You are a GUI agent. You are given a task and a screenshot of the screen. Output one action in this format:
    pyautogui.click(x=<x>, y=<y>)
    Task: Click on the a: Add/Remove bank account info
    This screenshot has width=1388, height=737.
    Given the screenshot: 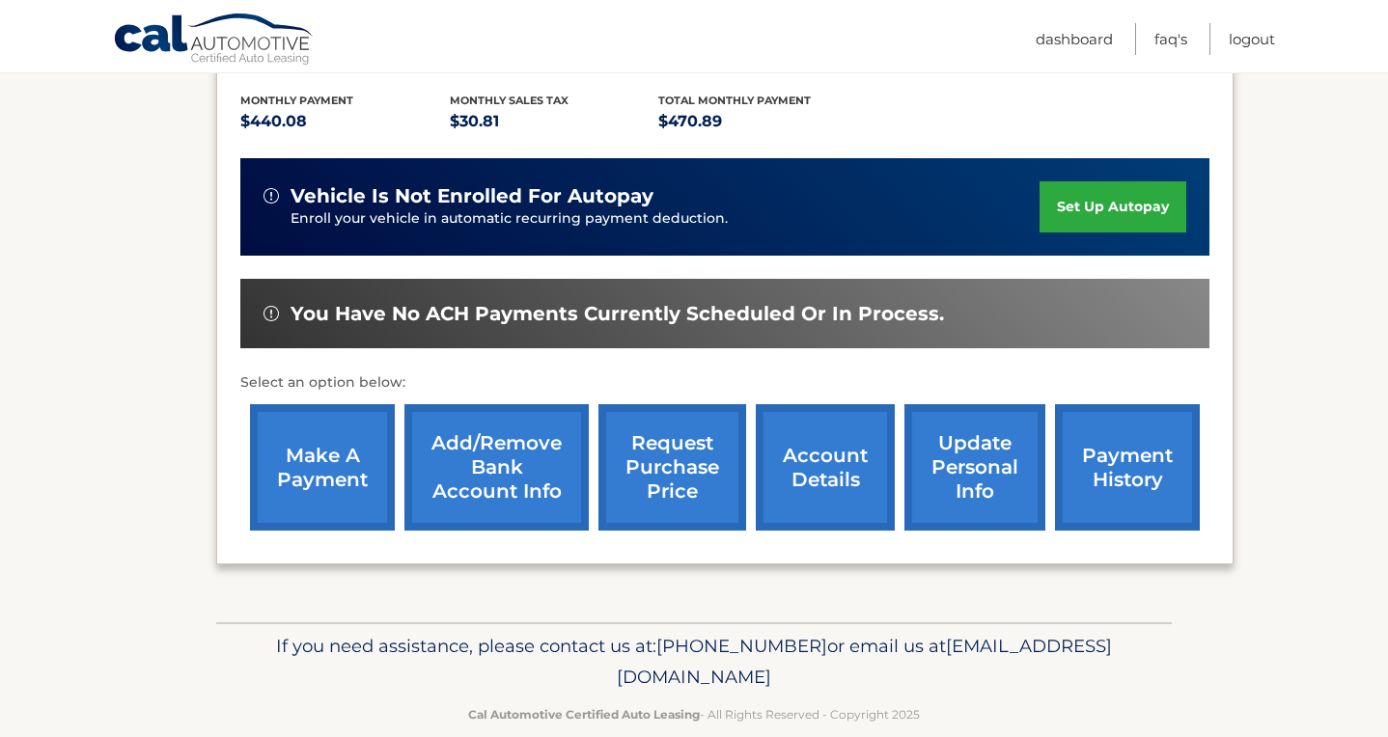 What is the action you would take?
    pyautogui.click(x=496, y=467)
    